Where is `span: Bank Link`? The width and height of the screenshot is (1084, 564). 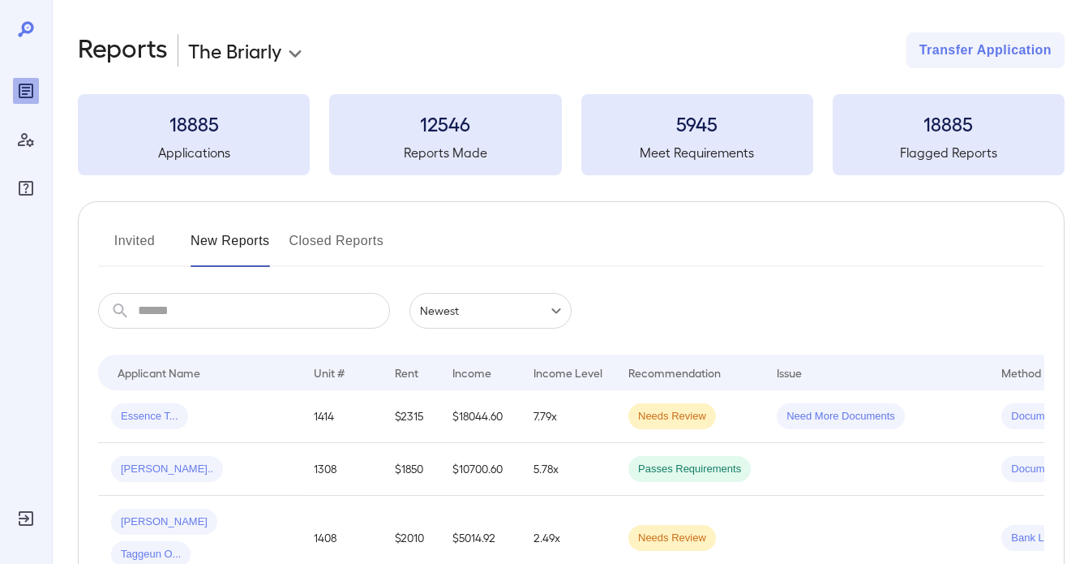
span: Bank Link is located at coordinates (1034, 538).